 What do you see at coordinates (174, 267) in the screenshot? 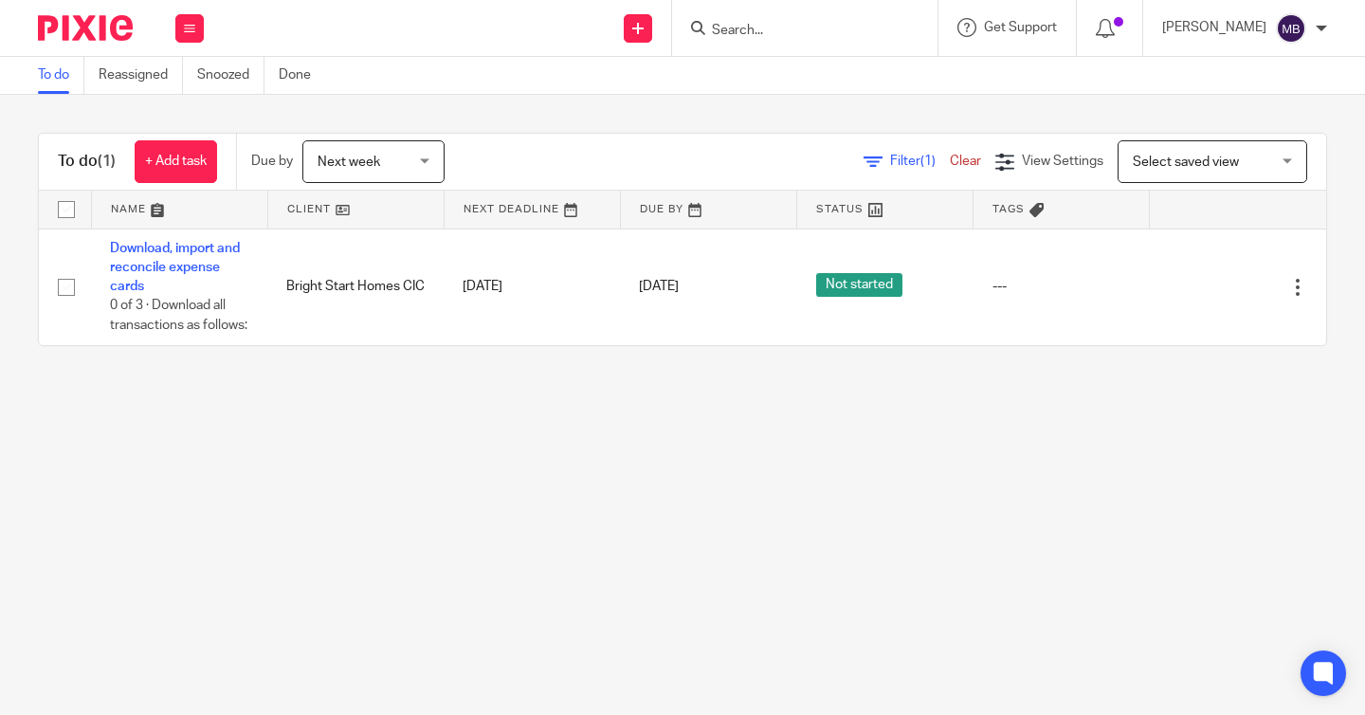
I see `a: Download, import and reconcile expense cards` at bounding box center [174, 267].